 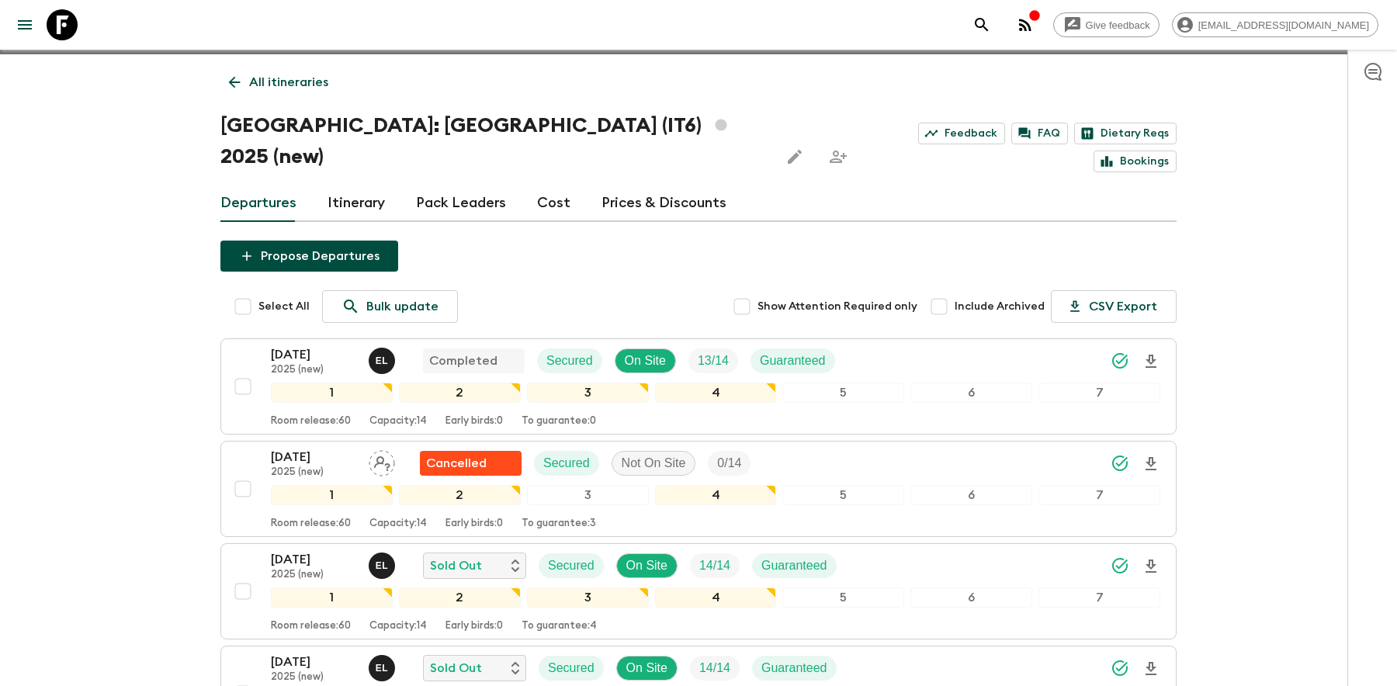 What do you see at coordinates (356, 203) in the screenshot?
I see `a: Itinerary` at bounding box center [356, 203].